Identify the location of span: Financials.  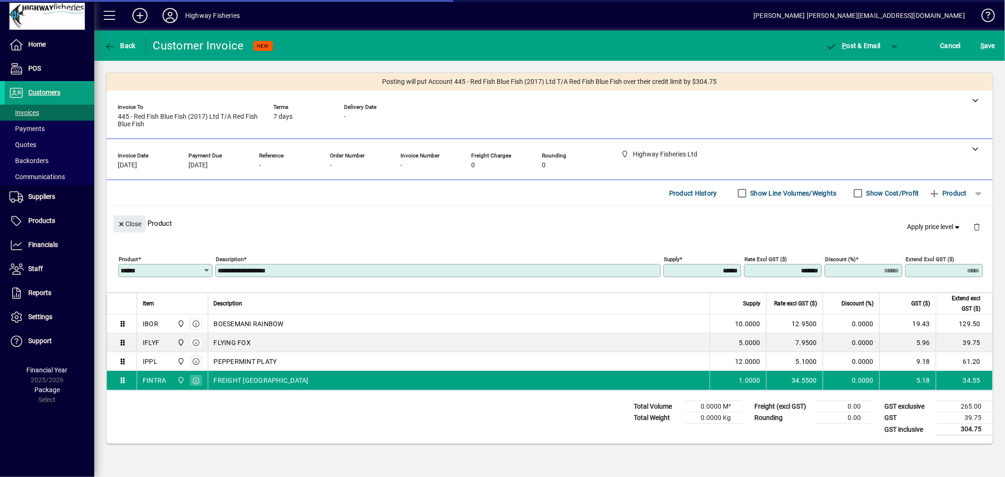
(43, 245).